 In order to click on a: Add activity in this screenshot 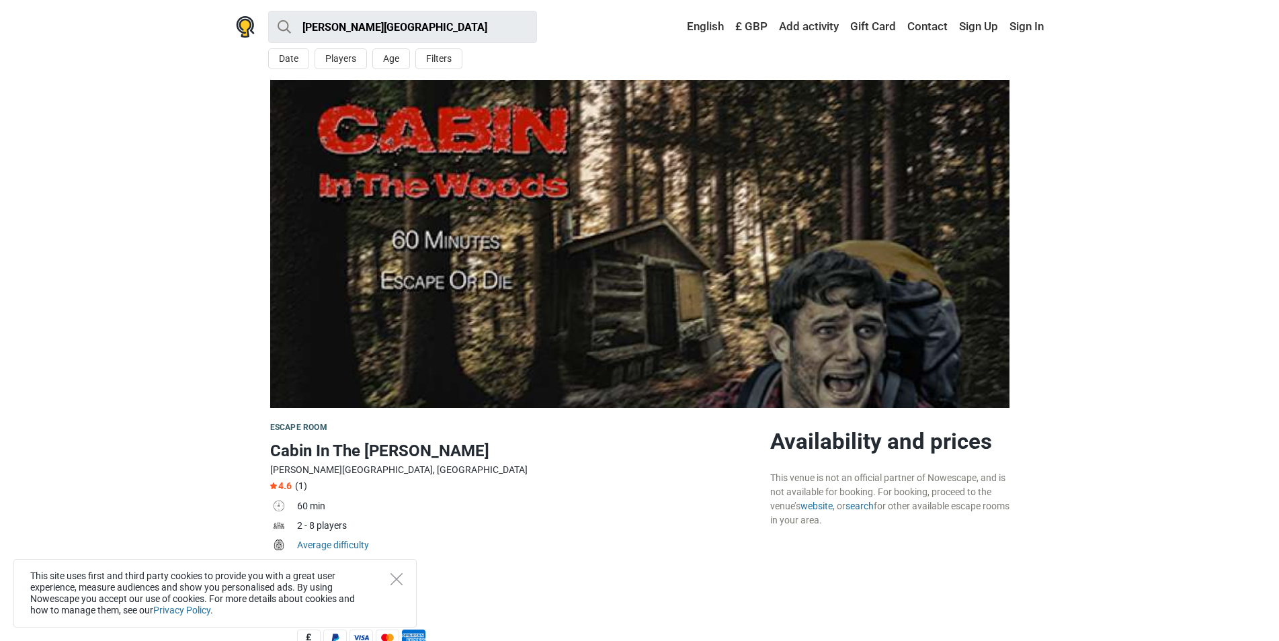, I will do `click(809, 27)`.